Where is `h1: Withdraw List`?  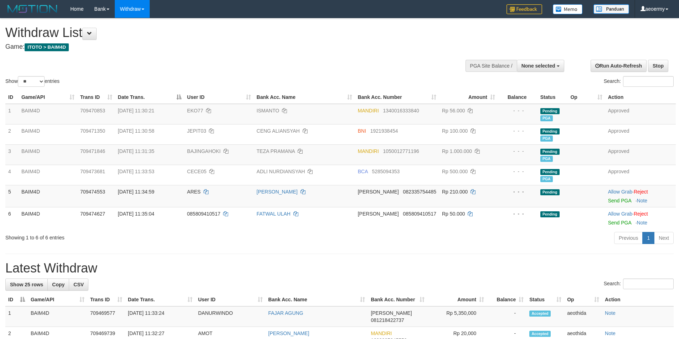
h1: Withdraw List is located at coordinates (225, 33).